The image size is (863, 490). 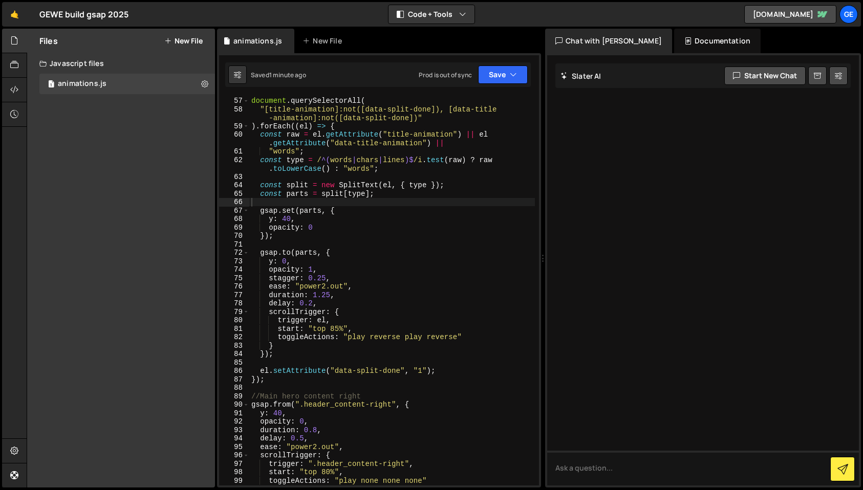 I want to click on div: 87, so click(x=234, y=380).